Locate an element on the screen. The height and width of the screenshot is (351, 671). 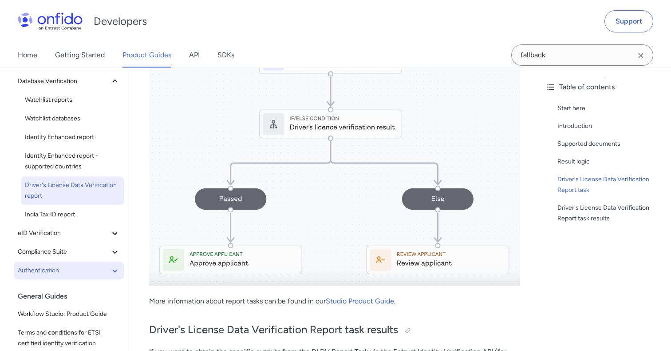
div: Result logic is located at coordinates (611, 162).